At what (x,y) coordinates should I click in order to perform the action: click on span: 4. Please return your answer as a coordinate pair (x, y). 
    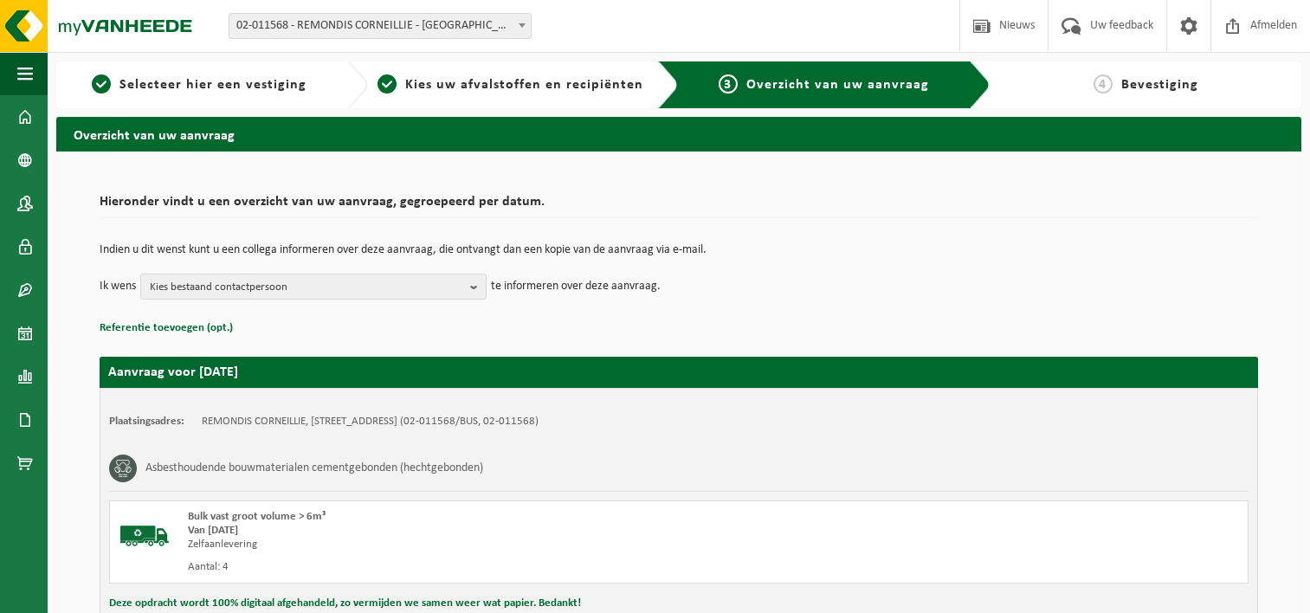
    Looking at the image, I should click on (1103, 84).